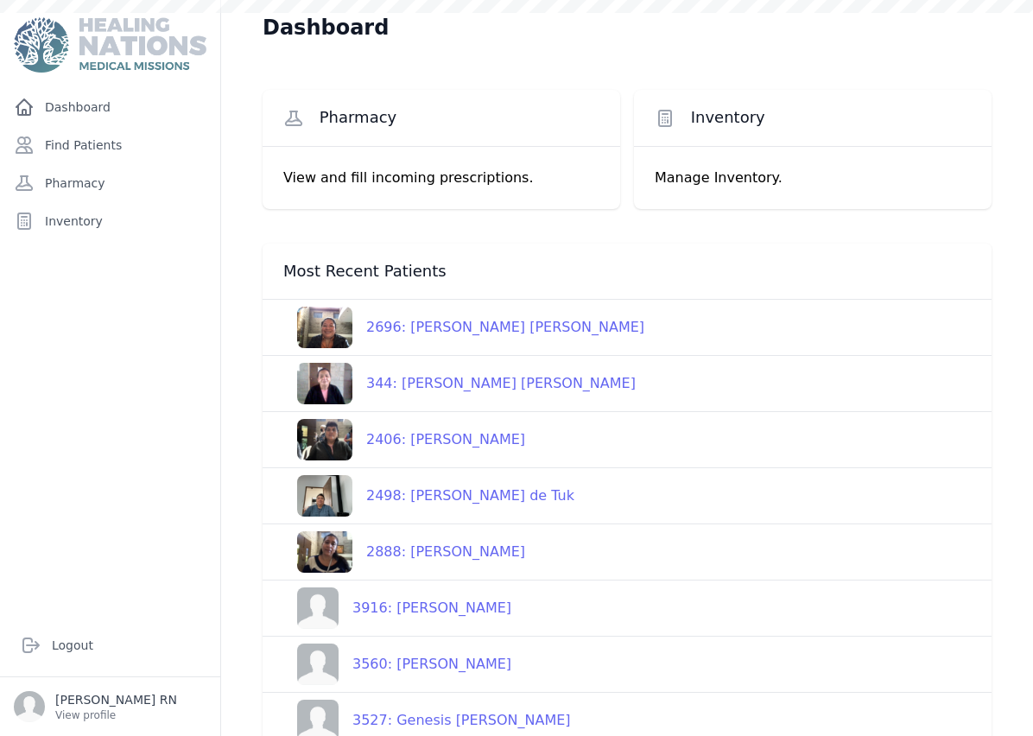  I want to click on span: Inventory, so click(728, 117).